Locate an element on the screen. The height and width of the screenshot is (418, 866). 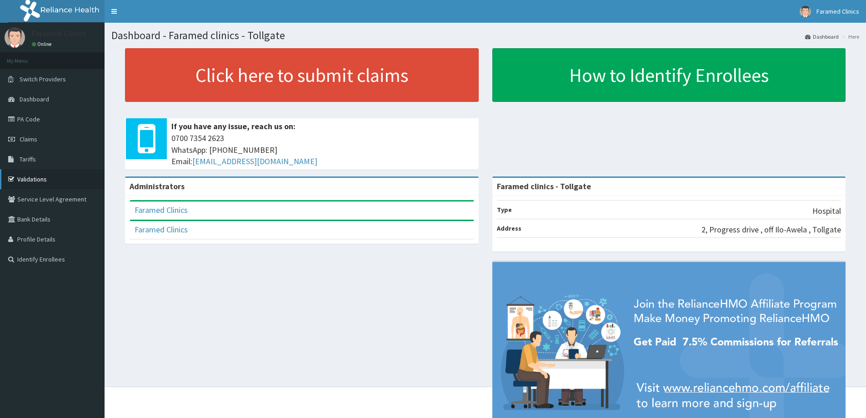
b: Address is located at coordinates (509, 228).